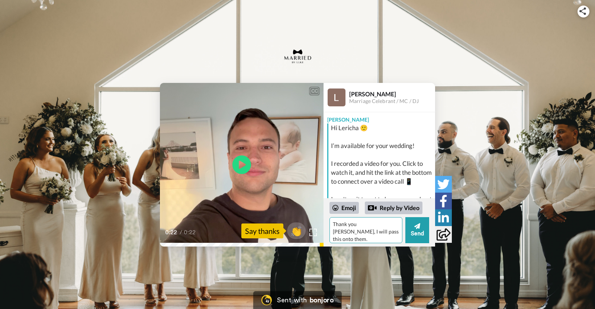 This screenshot has width=595, height=309. I want to click on div: CC, so click(314, 91).